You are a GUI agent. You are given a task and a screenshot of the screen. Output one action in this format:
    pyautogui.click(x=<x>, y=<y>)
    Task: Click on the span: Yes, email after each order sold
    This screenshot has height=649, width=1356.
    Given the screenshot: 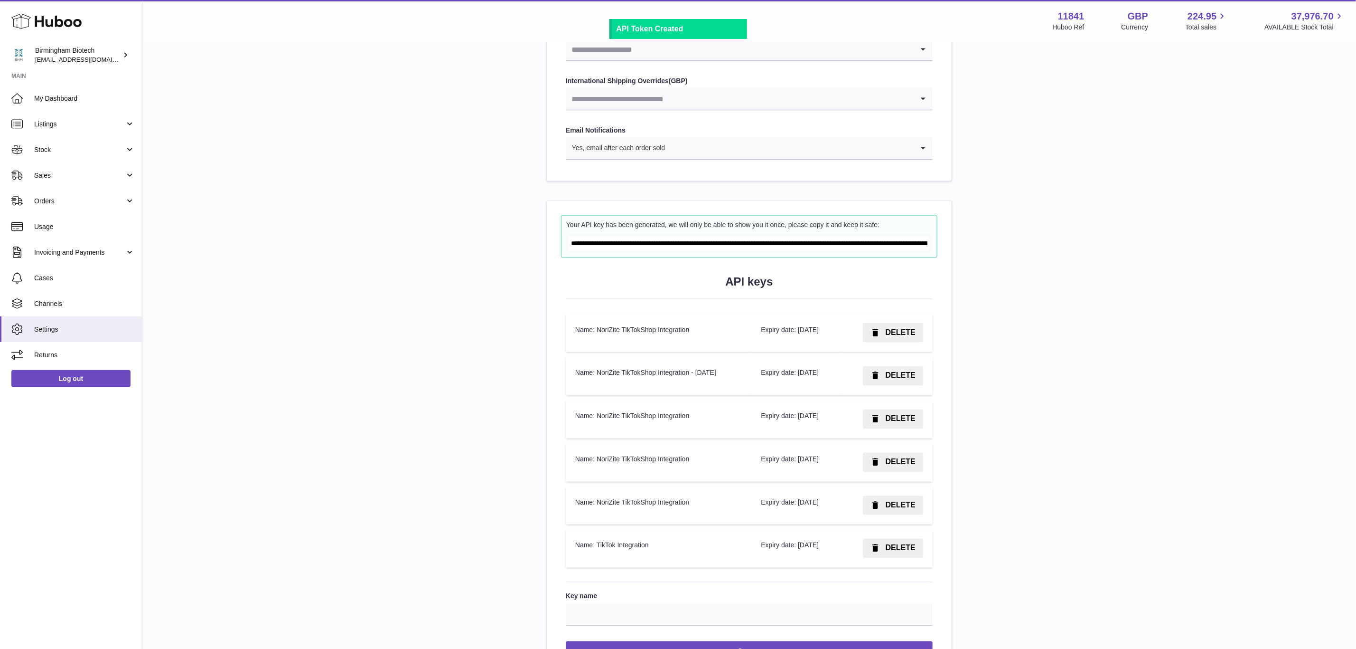 What is the action you would take?
    pyautogui.click(x=616, y=148)
    